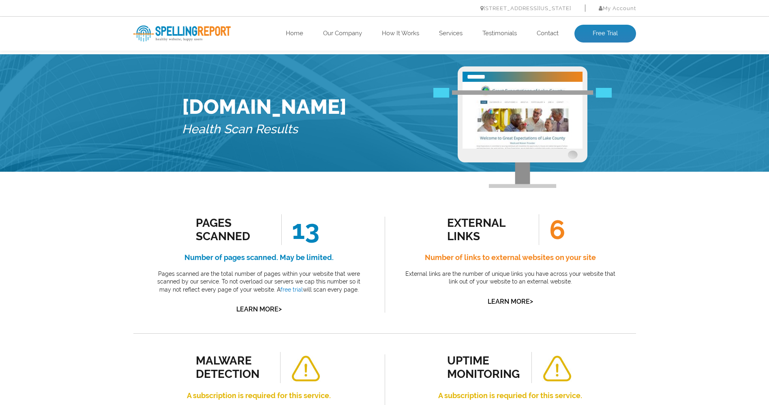  I want to click on div: malware detection, so click(232, 367).